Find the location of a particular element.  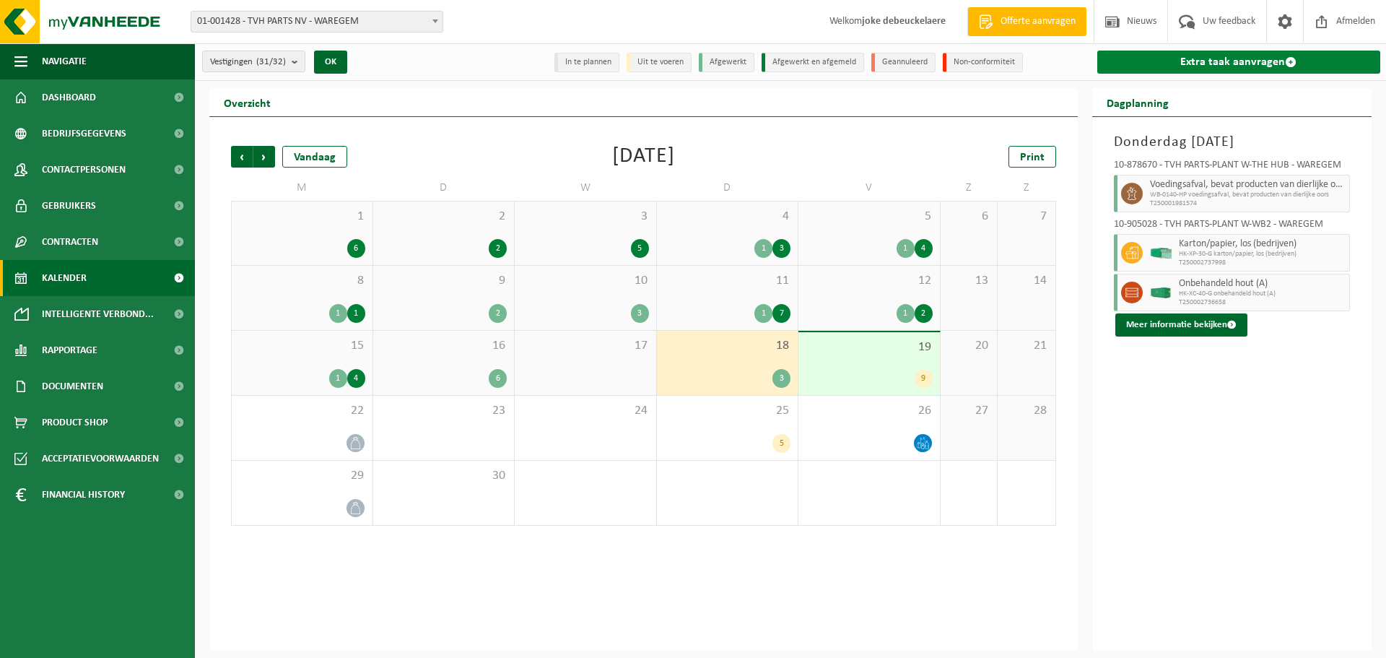

span: Onbehandeld hout (A) is located at coordinates (1263, 284).